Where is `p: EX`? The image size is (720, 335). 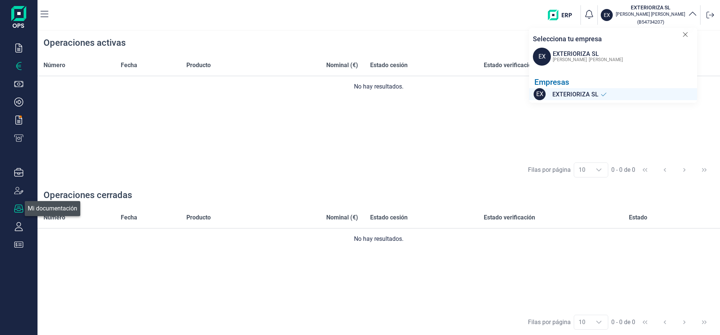
p: EX is located at coordinates (607, 15).